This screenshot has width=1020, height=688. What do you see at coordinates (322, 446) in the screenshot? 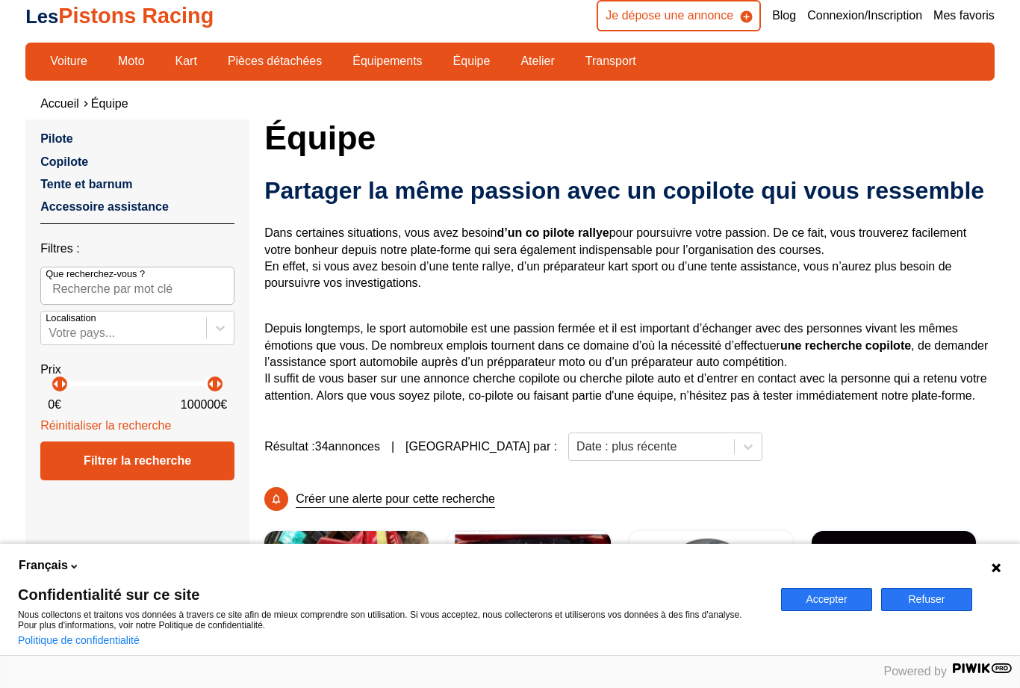
I see `span: Résultat : 34 annonces` at bounding box center [322, 446].